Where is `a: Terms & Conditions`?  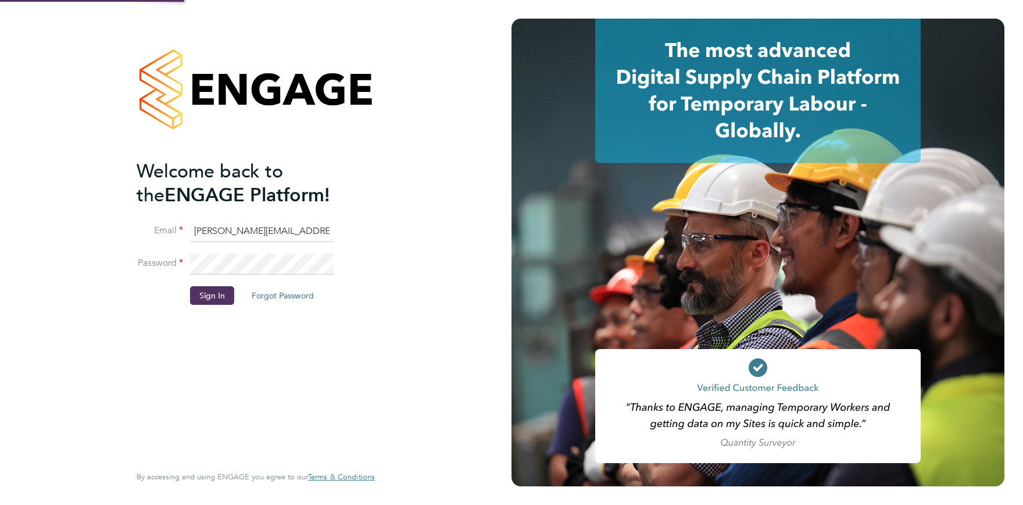
a: Terms & Conditions is located at coordinates (341, 477).